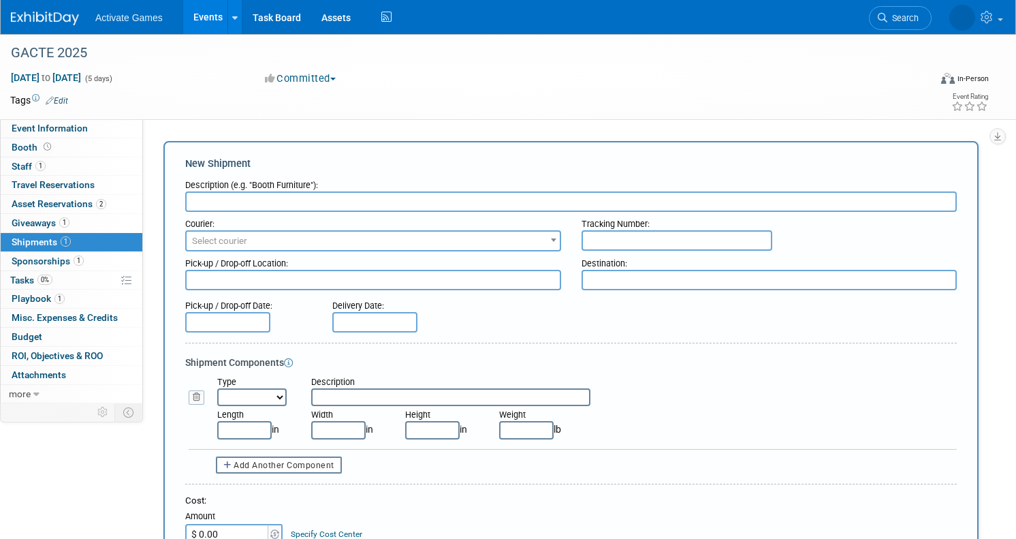 The height and width of the screenshot is (539, 1016). What do you see at coordinates (48, 261) in the screenshot?
I see `span: Sponsorships` at bounding box center [48, 261].